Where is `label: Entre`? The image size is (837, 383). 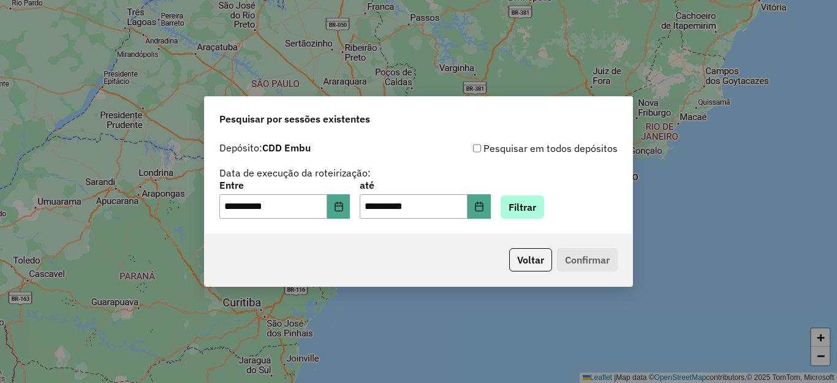
label: Entre is located at coordinates (284, 185).